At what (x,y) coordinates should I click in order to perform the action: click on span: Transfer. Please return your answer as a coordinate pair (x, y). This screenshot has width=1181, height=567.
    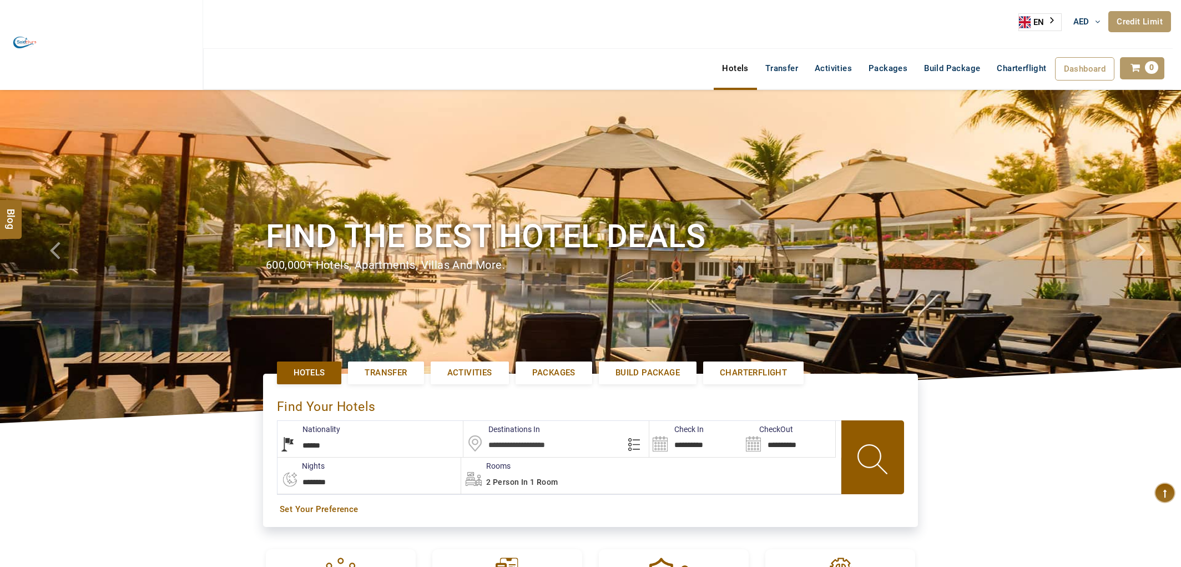
    Looking at the image, I should click on (386, 373).